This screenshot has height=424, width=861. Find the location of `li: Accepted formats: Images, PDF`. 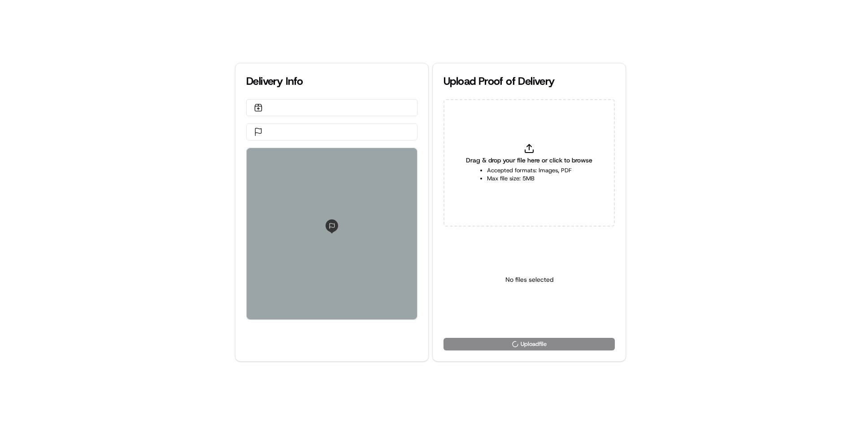

li: Accepted formats: Images, PDF is located at coordinates (529, 170).